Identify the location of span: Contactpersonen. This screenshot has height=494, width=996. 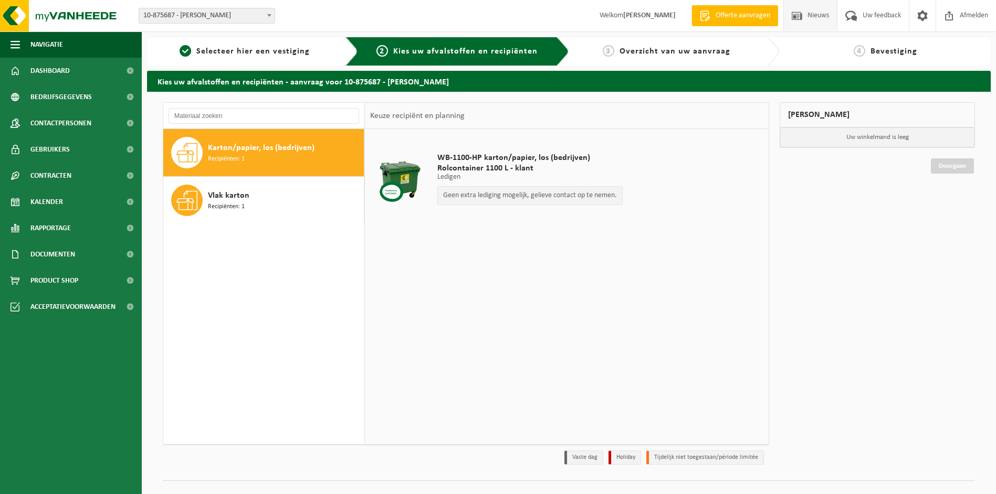
(61, 123).